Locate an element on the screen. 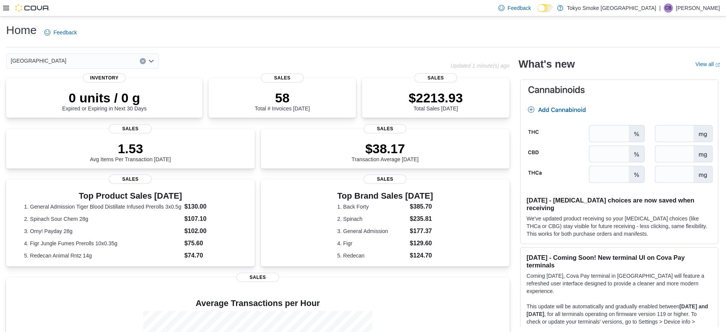  dt: 3. Omy! Payday 28g is located at coordinates (103, 231).